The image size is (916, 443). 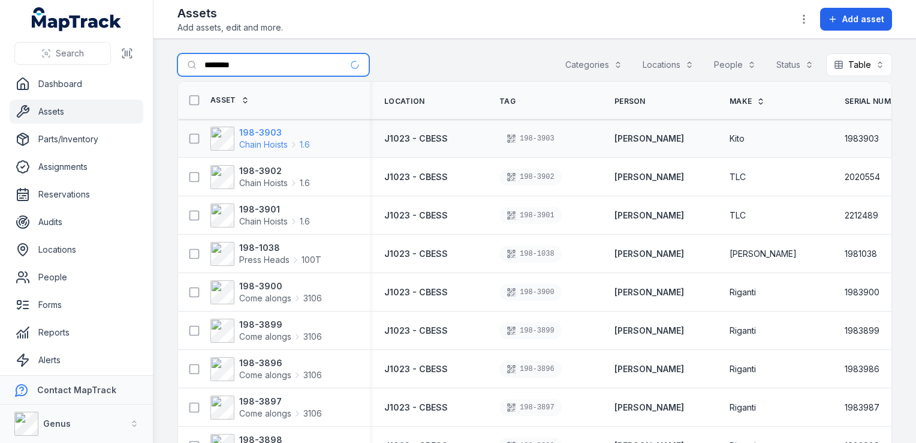 I want to click on a: People, so click(x=76, y=277).